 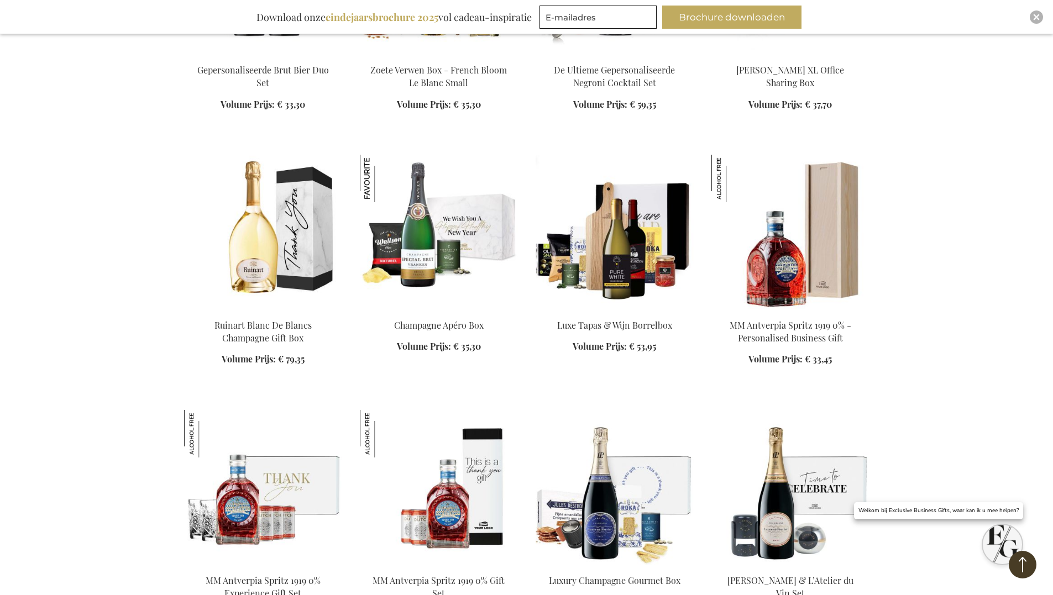 I want to click on a: Sweet Treats Box - French Bloom Le Blanc Small, so click(x=439, y=55).